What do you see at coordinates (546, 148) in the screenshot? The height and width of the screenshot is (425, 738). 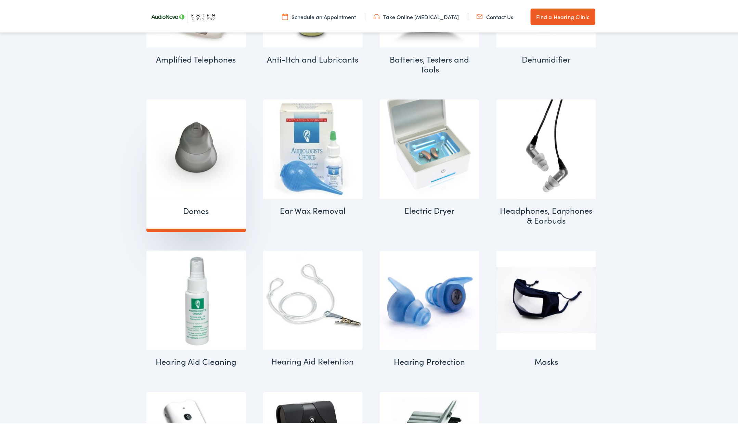 I see `img: Headphones, Earphones & Earbuds` at bounding box center [546, 148].